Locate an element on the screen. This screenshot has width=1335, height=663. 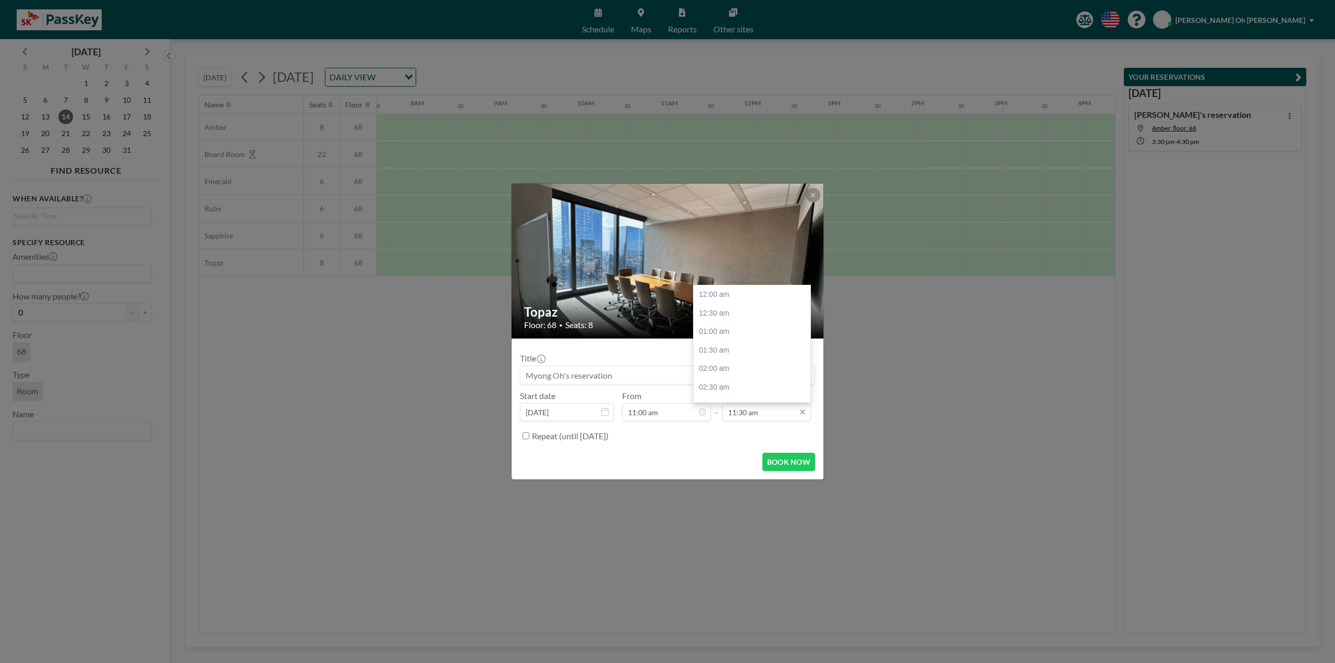
span: Floor: 68 is located at coordinates (540, 325).